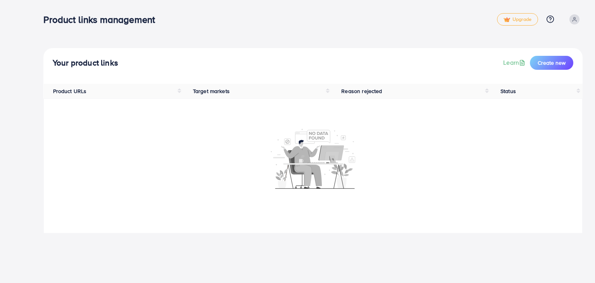  I want to click on button: Create new, so click(551, 63).